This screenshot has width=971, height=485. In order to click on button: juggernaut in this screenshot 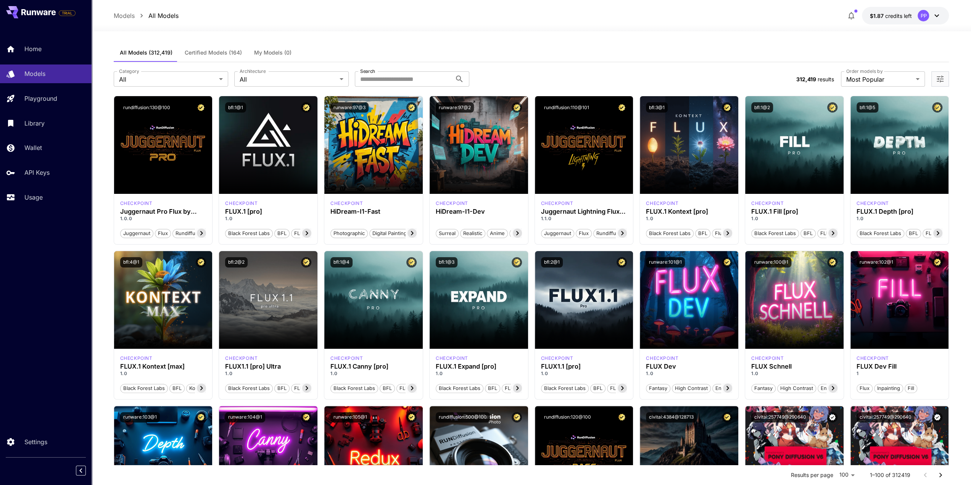, I will do `click(557, 233)`.